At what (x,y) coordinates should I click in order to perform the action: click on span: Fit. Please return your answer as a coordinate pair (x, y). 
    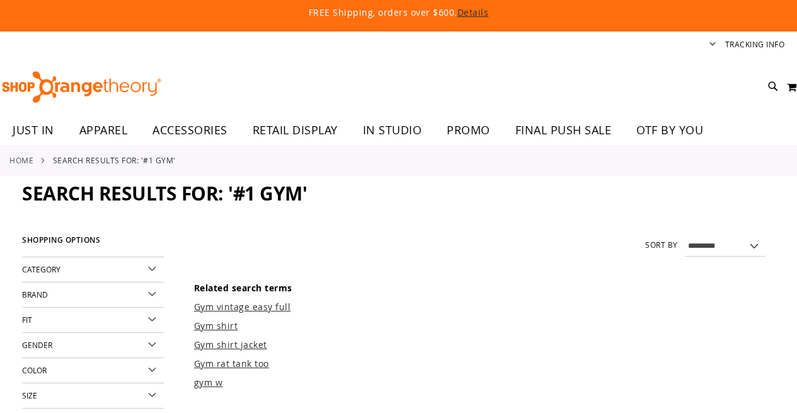
    Looking at the image, I should click on (27, 320).